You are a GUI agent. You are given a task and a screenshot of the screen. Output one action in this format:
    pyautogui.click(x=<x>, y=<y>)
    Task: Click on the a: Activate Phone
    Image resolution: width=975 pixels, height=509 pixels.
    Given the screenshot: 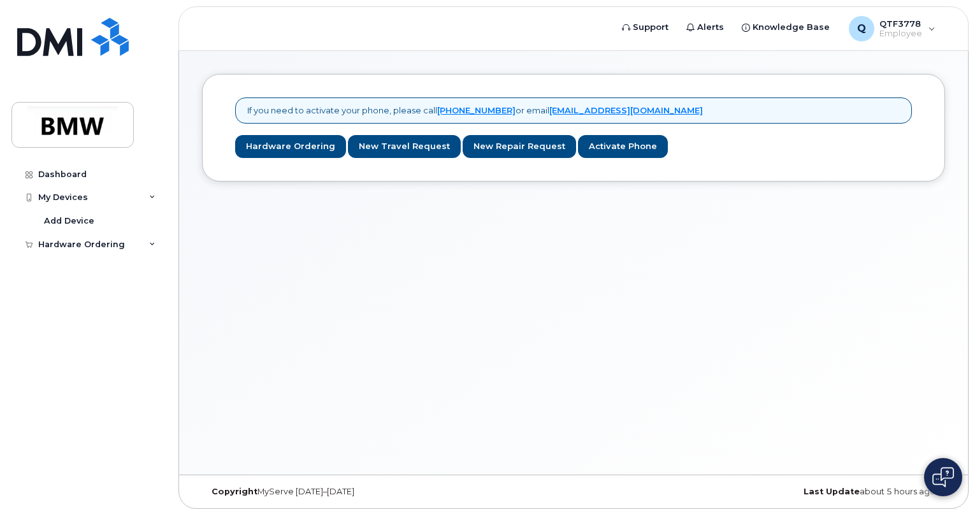 What is the action you would take?
    pyautogui.click(x=623, y=147)
    